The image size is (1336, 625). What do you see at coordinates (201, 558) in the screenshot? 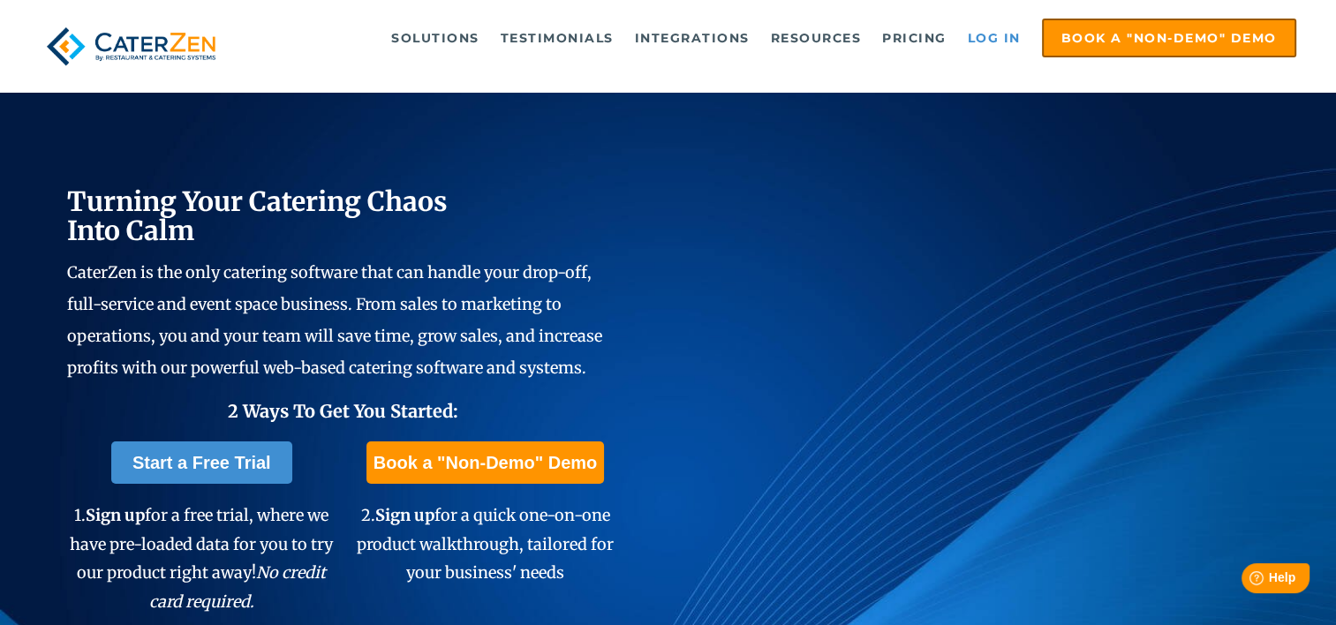
I see `span: 1. for a free trial, where we have pre-loaded data for you to try our product right away!` at bounding box center [201, 558].